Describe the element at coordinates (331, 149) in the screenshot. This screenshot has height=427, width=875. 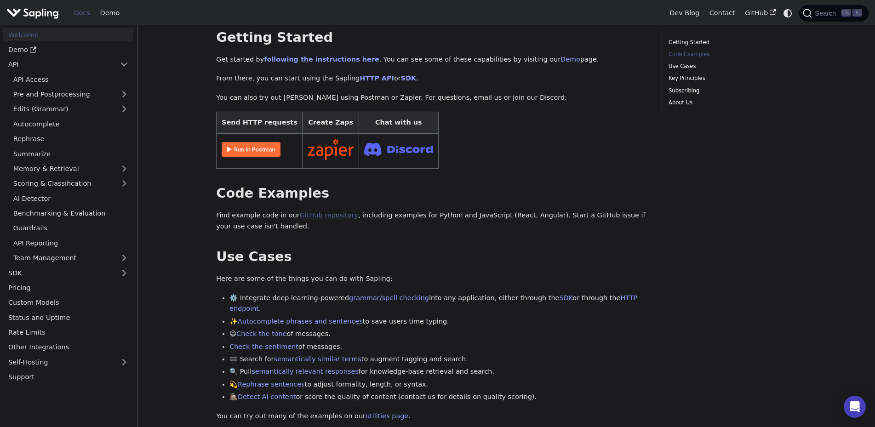
I see `img: Connect in Zapier` at that location.